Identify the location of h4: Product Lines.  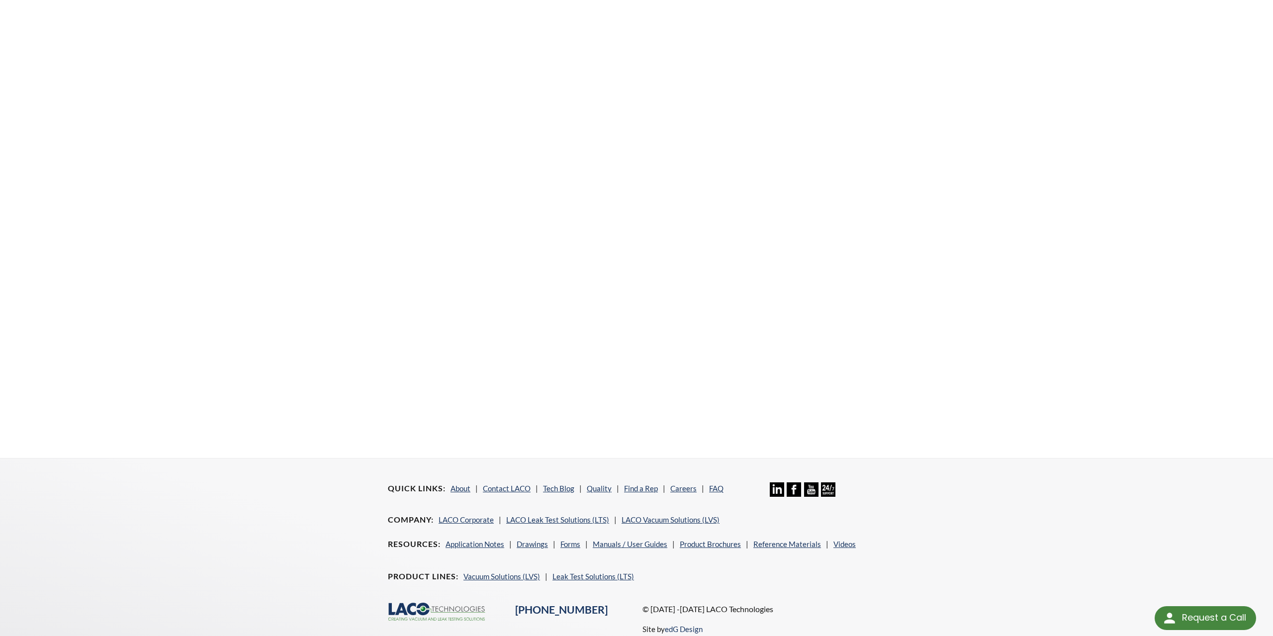
(423, 576).